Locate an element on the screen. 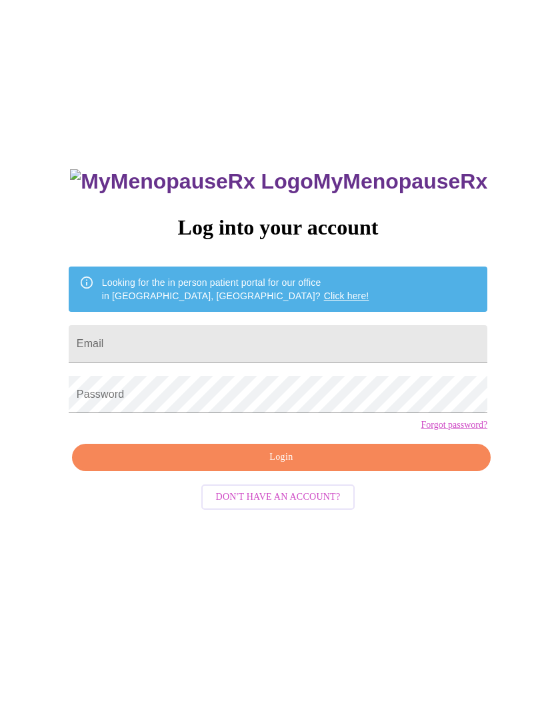  span: Don't have an account? is located at coordinates (278, 497).